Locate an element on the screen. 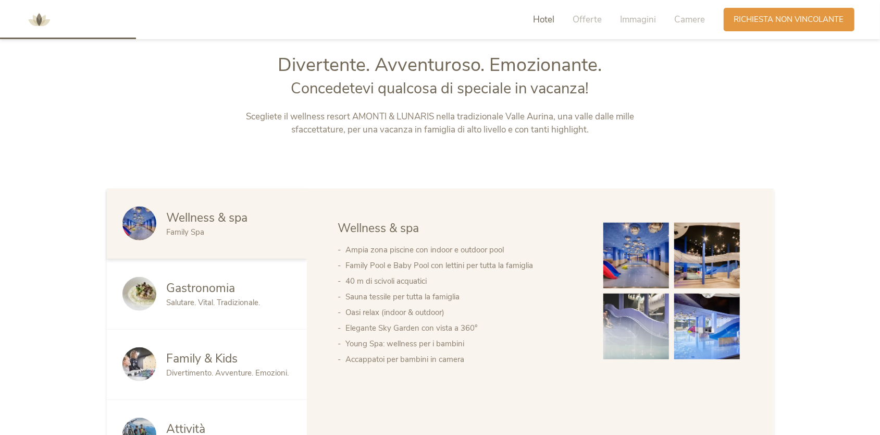 The image size is (880, 435). li: Young Spa: wellness per i bambini is located at coordinates (464, 343).